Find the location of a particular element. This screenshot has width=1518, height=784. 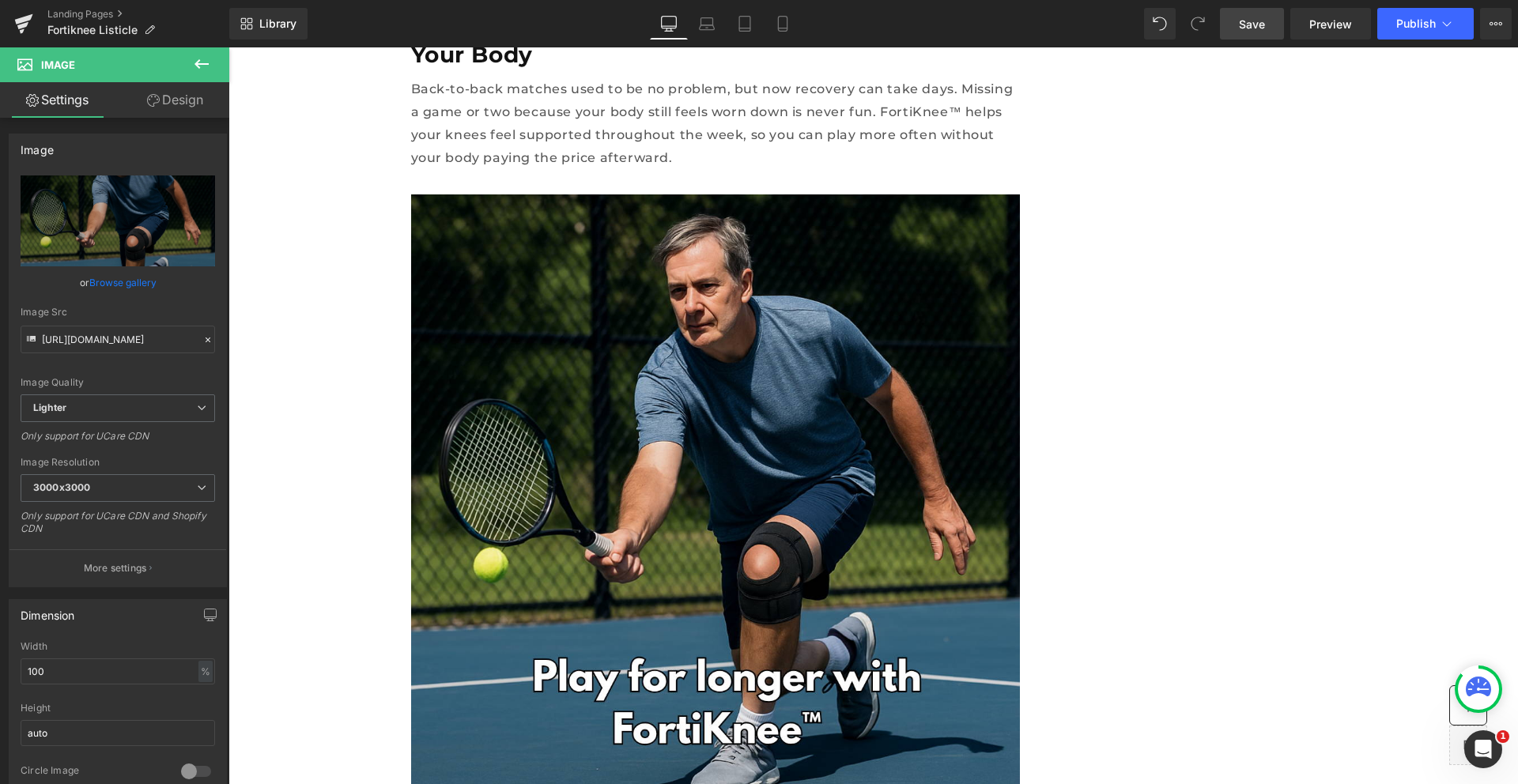

a: Landing Pages is located at coordinates (138, 14).